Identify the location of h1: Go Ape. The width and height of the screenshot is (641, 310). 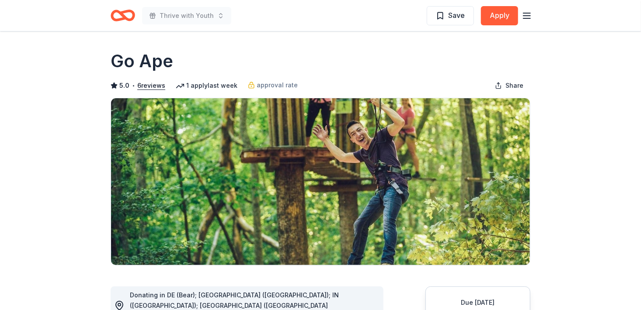
(142, 61).